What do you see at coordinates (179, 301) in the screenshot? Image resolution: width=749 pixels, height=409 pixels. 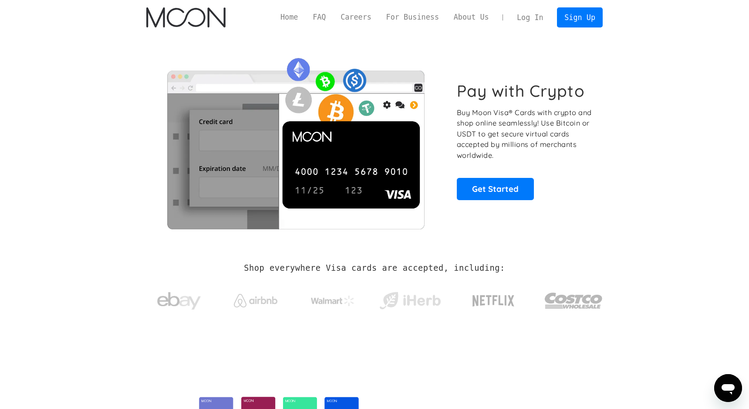 I see `img: ebay` at bounding box center [179, 301].